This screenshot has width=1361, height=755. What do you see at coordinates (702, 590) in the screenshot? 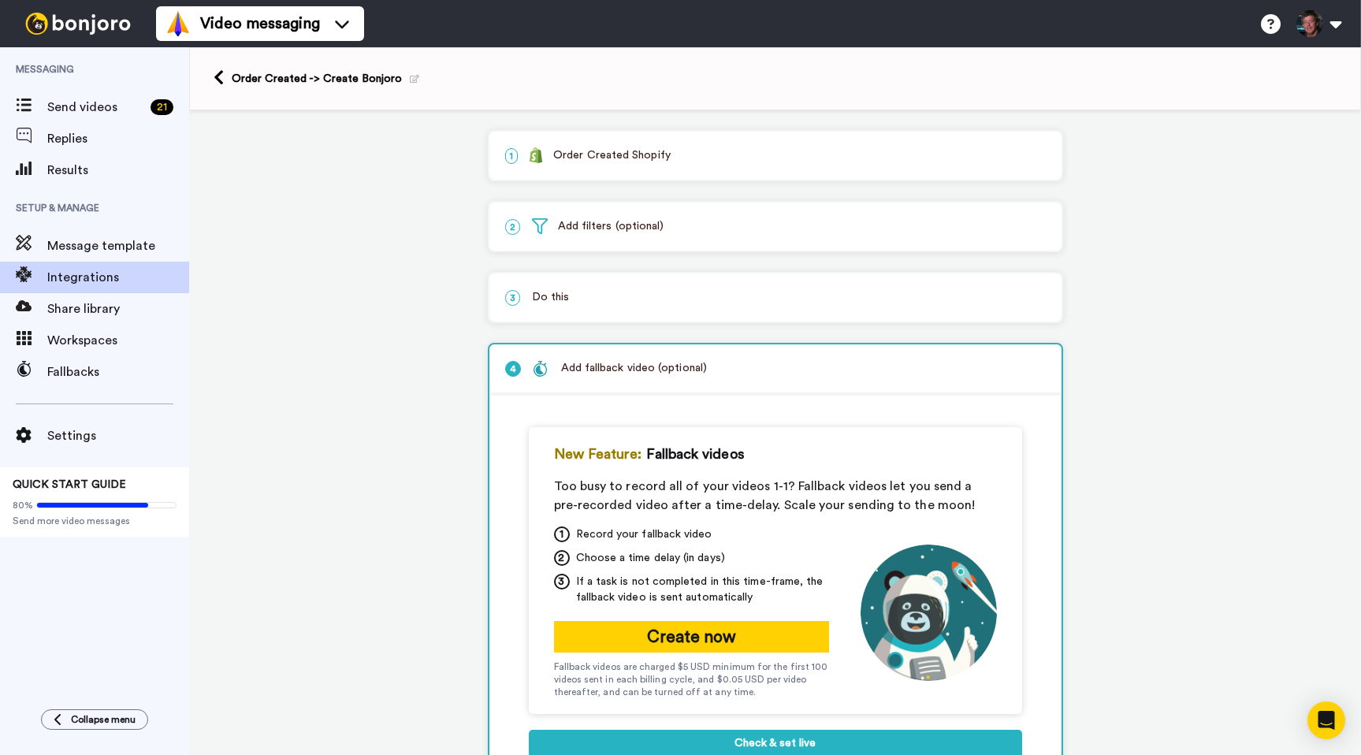
I see `span: If a task is not completed in this time-frame, the fallback video is sent automatically` at bounding box center [702, 590].